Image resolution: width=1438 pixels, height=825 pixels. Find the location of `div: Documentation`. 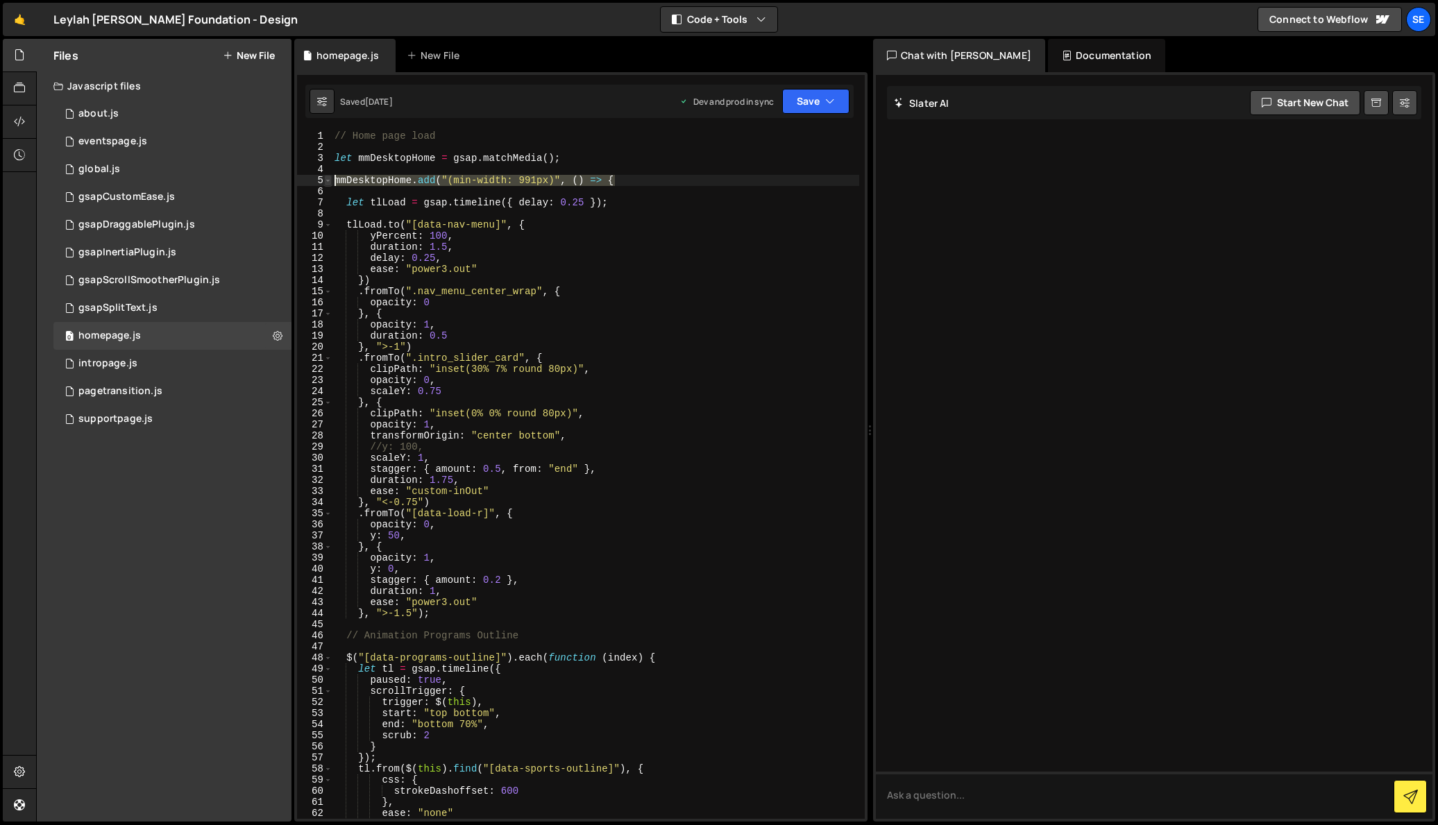

div: Documentation is located at coordinates (1106, 56).